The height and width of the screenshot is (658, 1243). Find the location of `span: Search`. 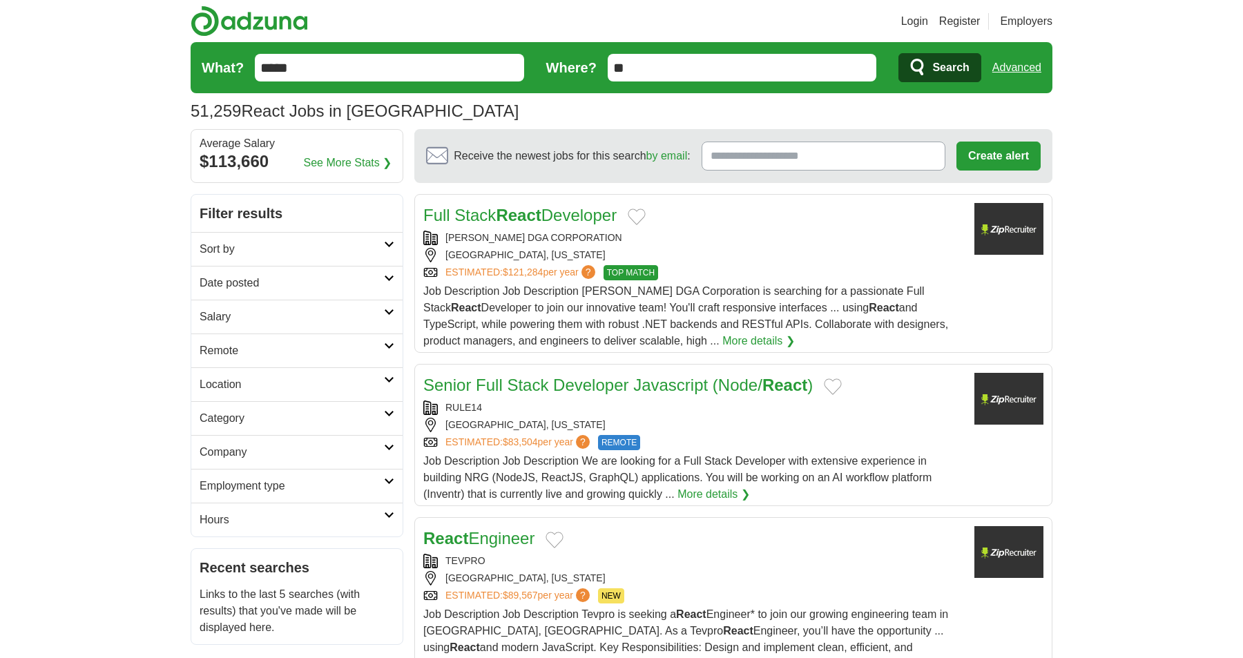

span: Search is located at coordinates (950, 68).